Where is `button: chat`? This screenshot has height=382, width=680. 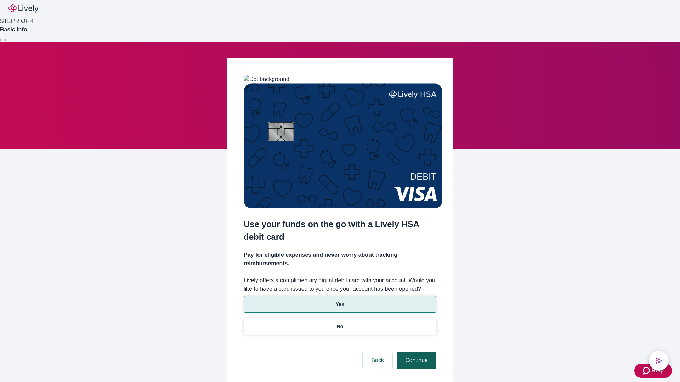 button: chat is located at coordinates (658, 361).